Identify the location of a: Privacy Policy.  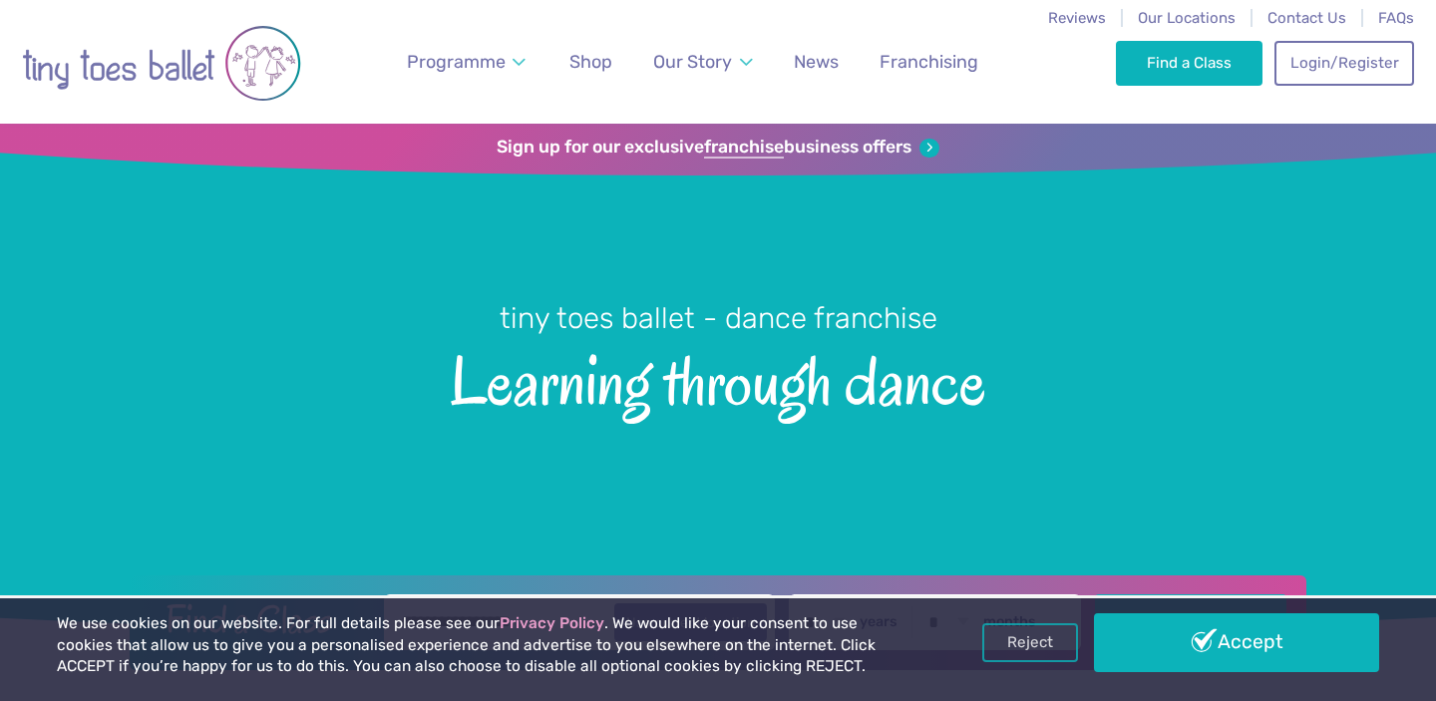
(552, 623).